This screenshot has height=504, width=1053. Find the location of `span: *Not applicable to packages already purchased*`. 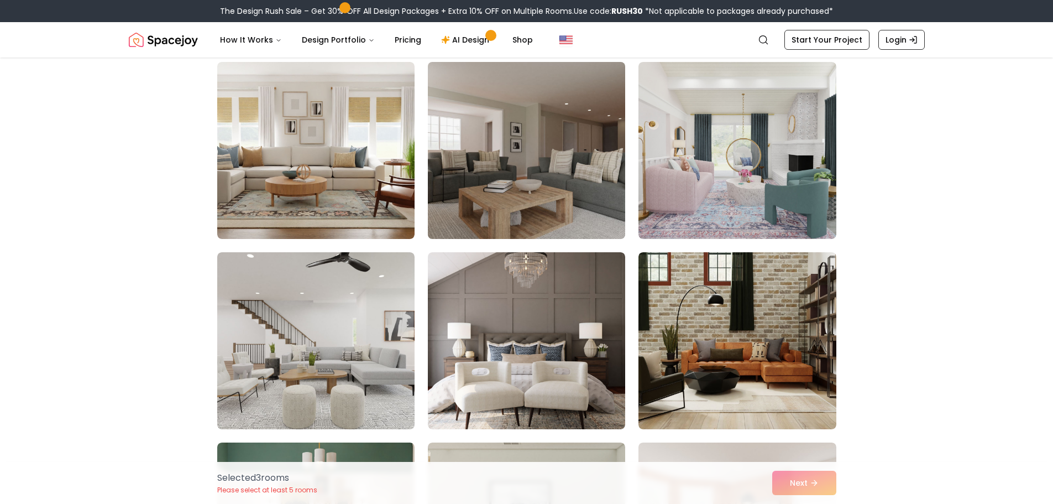

span: *Not applicable to packages already purchased* is located at coordinates (738, 11).